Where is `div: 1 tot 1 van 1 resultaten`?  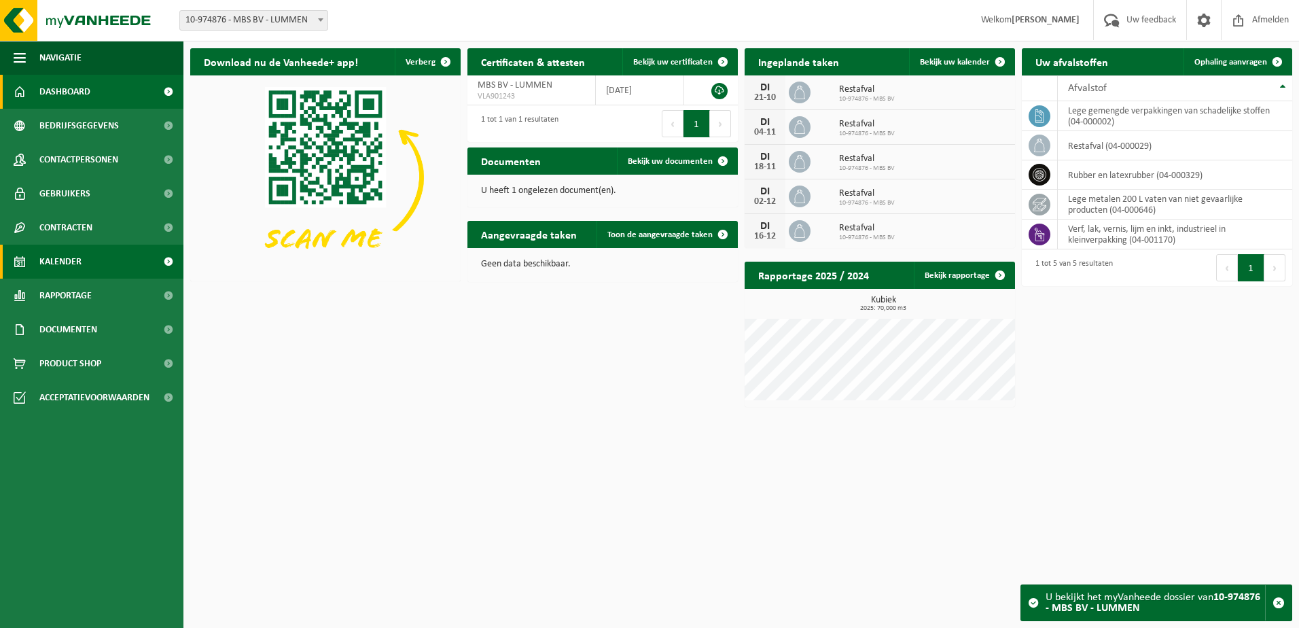 div: 1 tot 1 van 1 resultaten is located at coordinates (516, 124).